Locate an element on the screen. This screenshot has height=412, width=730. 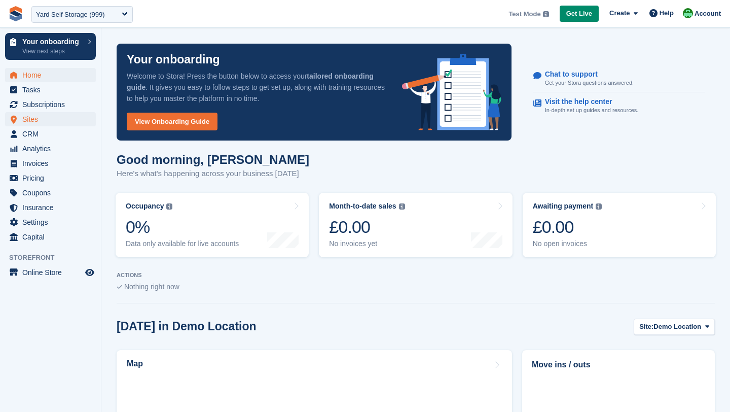
p: Get your Stora questions answered. is located at coordinates (589, 83).